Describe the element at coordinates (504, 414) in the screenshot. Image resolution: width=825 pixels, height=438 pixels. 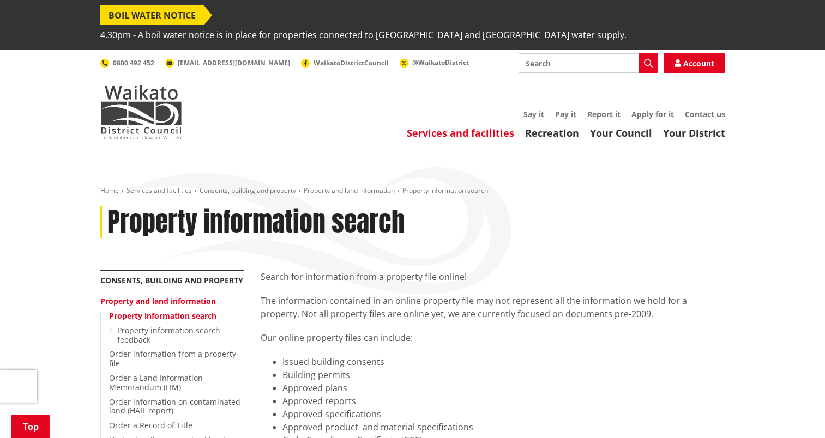
I see `li: Approved specifications` at that location.